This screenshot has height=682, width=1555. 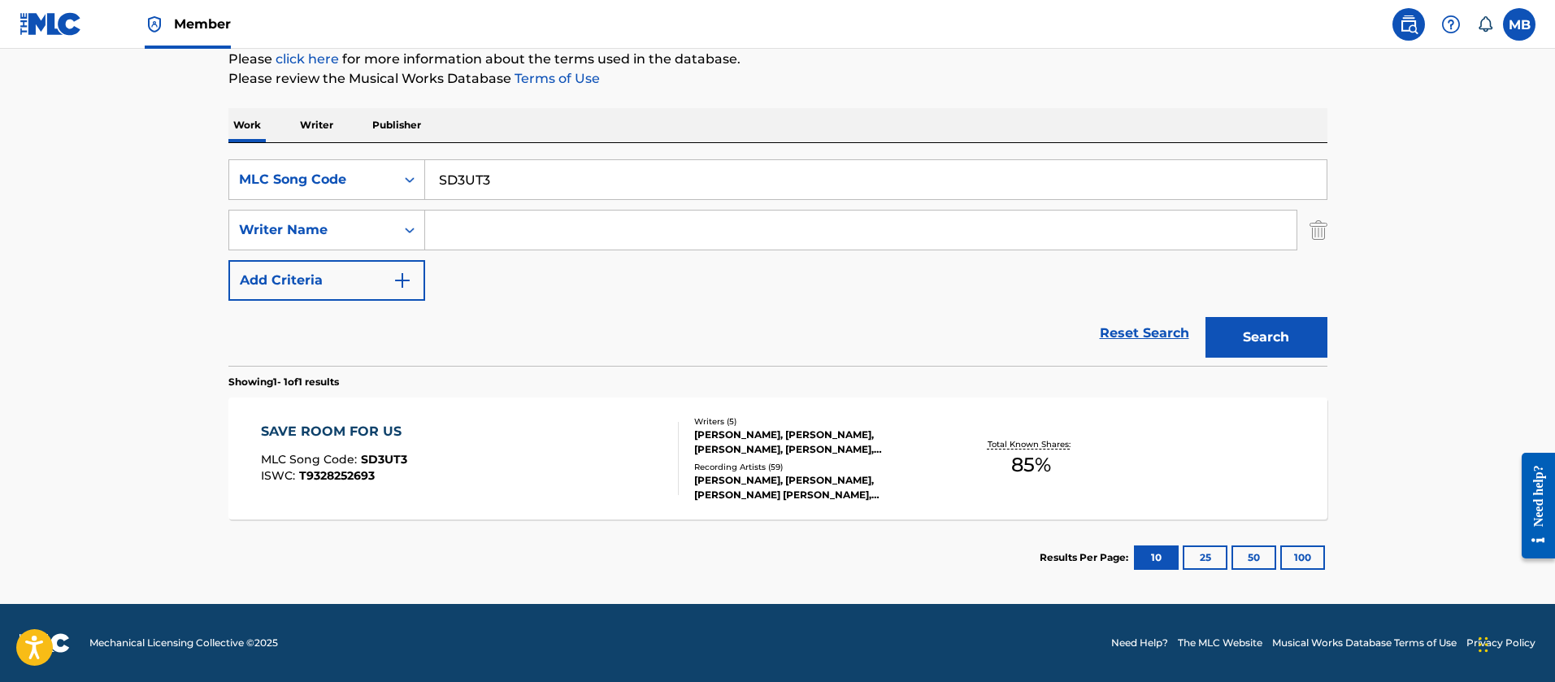 What do you see at coordinates (1254, 558) in the screenshot?
I see `button: 50` at bounding box center [1254, 558].